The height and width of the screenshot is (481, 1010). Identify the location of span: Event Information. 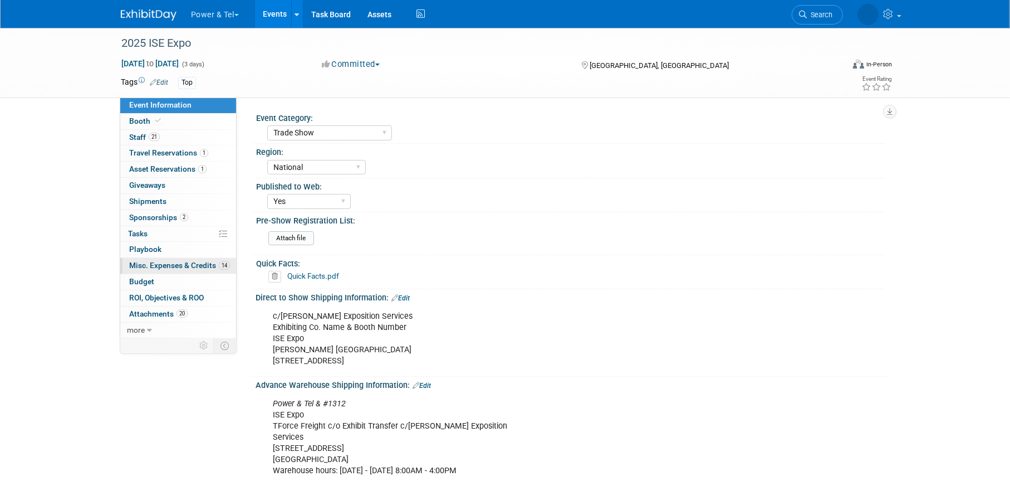
(160, 105).